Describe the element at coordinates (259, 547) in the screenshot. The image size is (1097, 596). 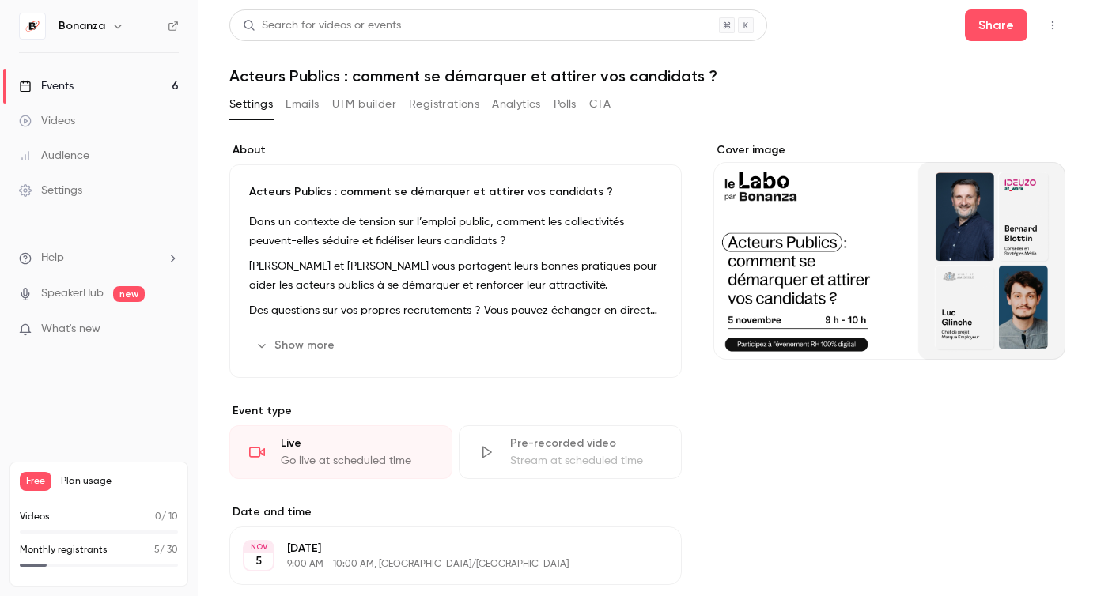
I see `div: NOV` at that location.